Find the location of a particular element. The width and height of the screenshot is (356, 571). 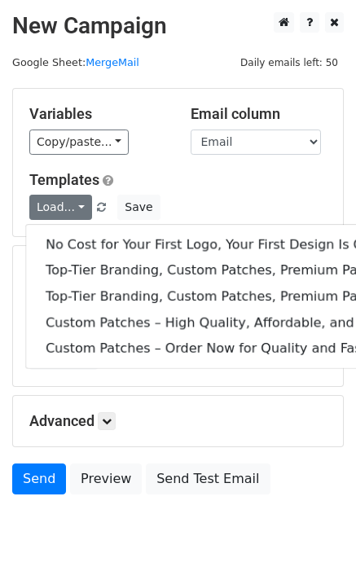

a: Templates is located at coordinates (64, 179).